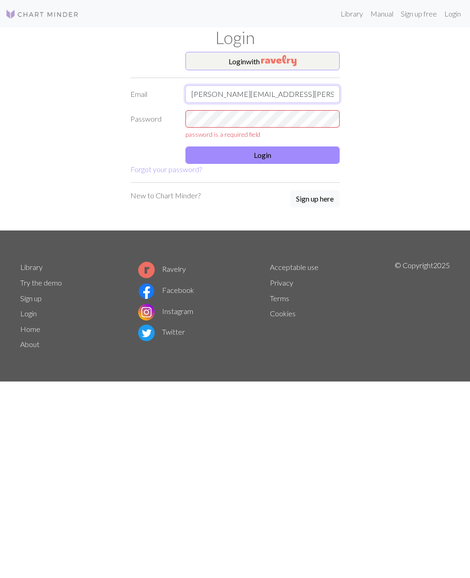 The height and width of the screenshot is (578, 470). Describe the element at coordinates (152, 124) in the screenshot. I see `label: Password` at that location.